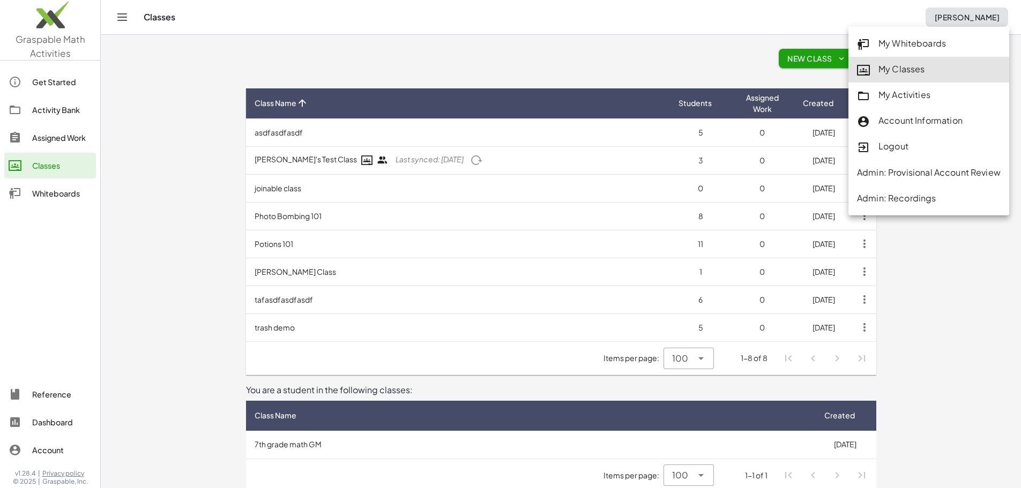 The image size is (1021, 488). What do you see at coordinates (62, 166) in the screenshot?
I see `div: Classes` at bounding box center [62, 166].